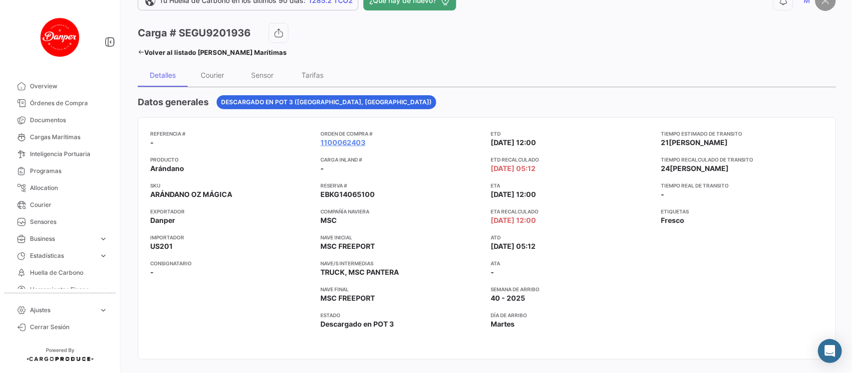 This screenshot has height=373, width=852. What do you see at coordinates (60, 137) in the screenshot?
I see `a: Cargas Marítimas` at bounding box center [60, 137].